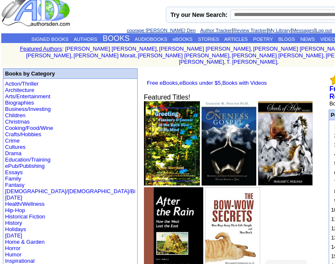  What do you see at coordinates (200, 83) in the screenshot?
I see `a: eBooks under $5` at bounding box center [200, 83].